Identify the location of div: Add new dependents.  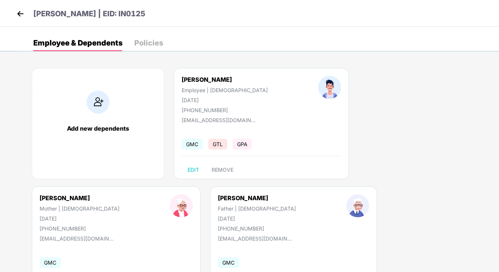
(98, 128).